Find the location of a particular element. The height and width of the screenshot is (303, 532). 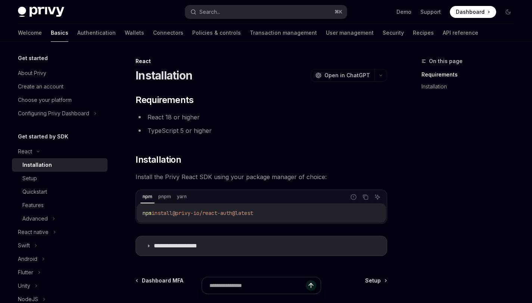

a: Security is located at coordinates (393, 33).